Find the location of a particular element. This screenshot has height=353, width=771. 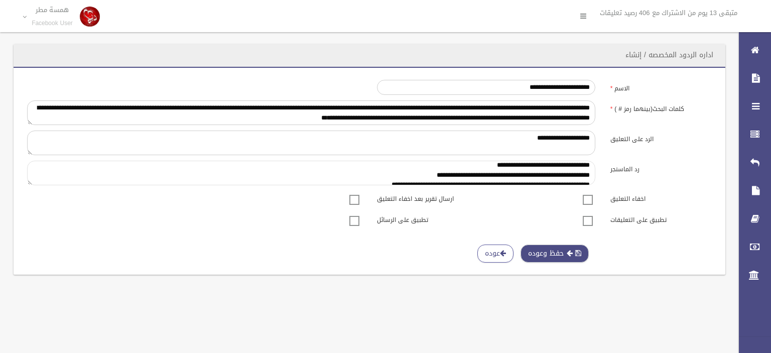

label: ارسال تقرير بعد اخفاء التعليق is located at coordinates (427, 198).